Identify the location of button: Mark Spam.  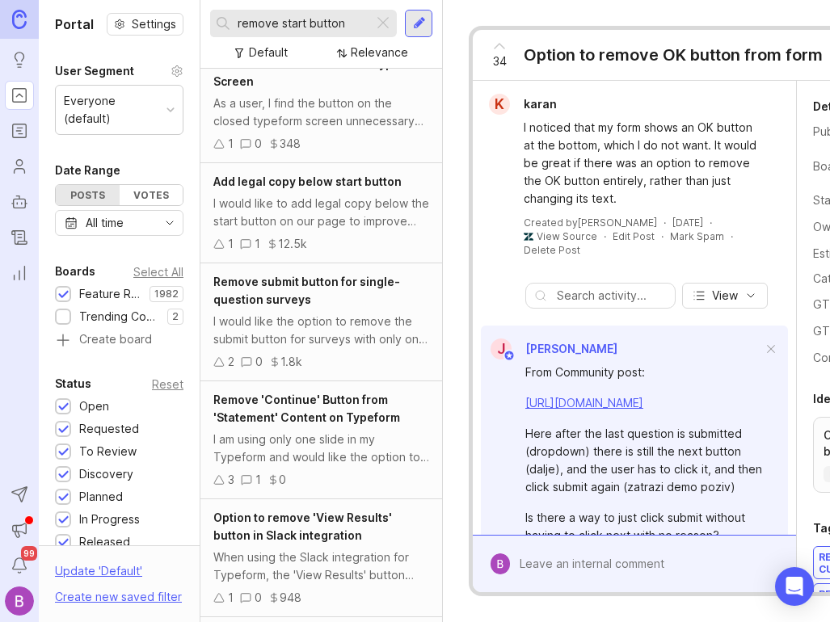
(696, 236).